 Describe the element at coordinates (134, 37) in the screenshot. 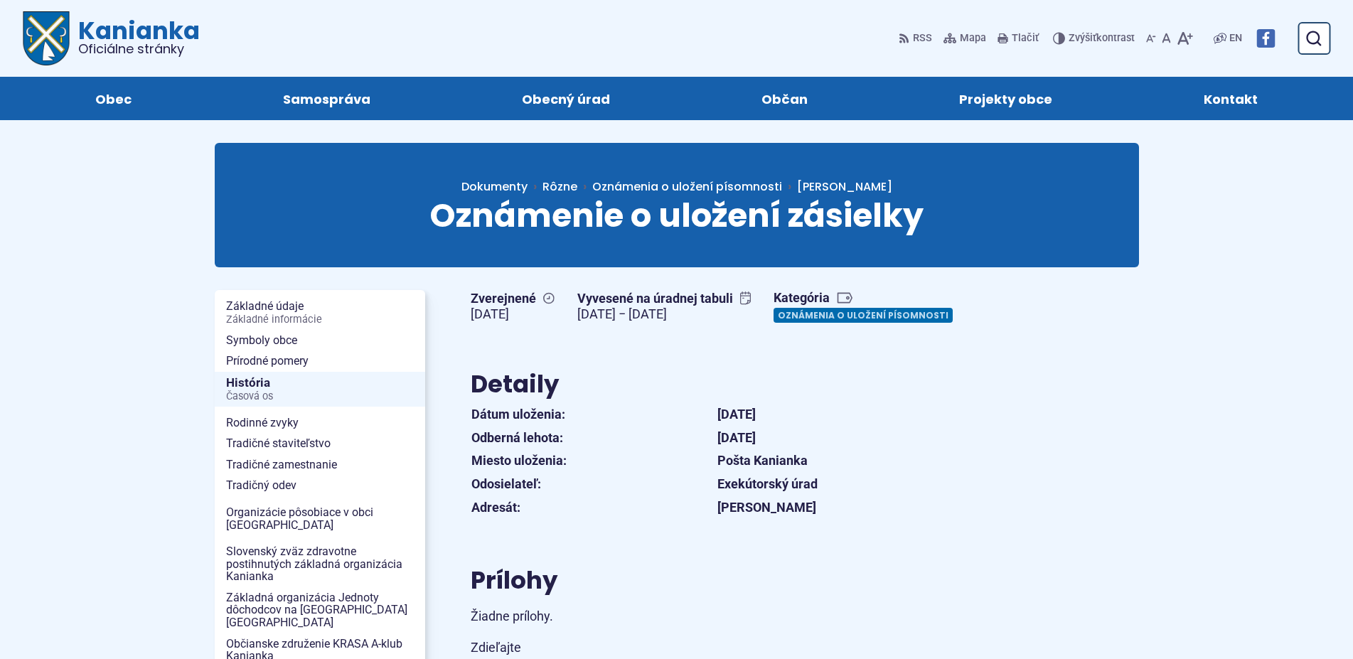

I see `span: Kanianka` at that location.